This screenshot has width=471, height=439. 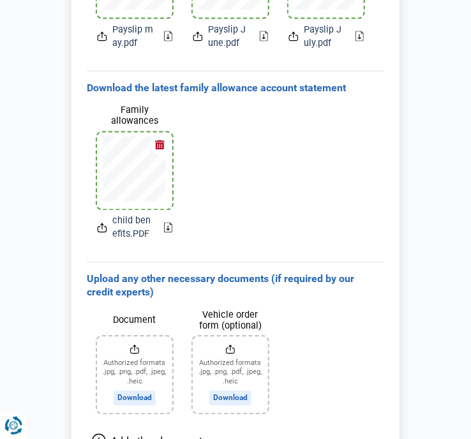 What do you see at coordinates (133, 36) in the screenshot?
I see `font: Payslip may.pdf` at bounding box center [133, 36].